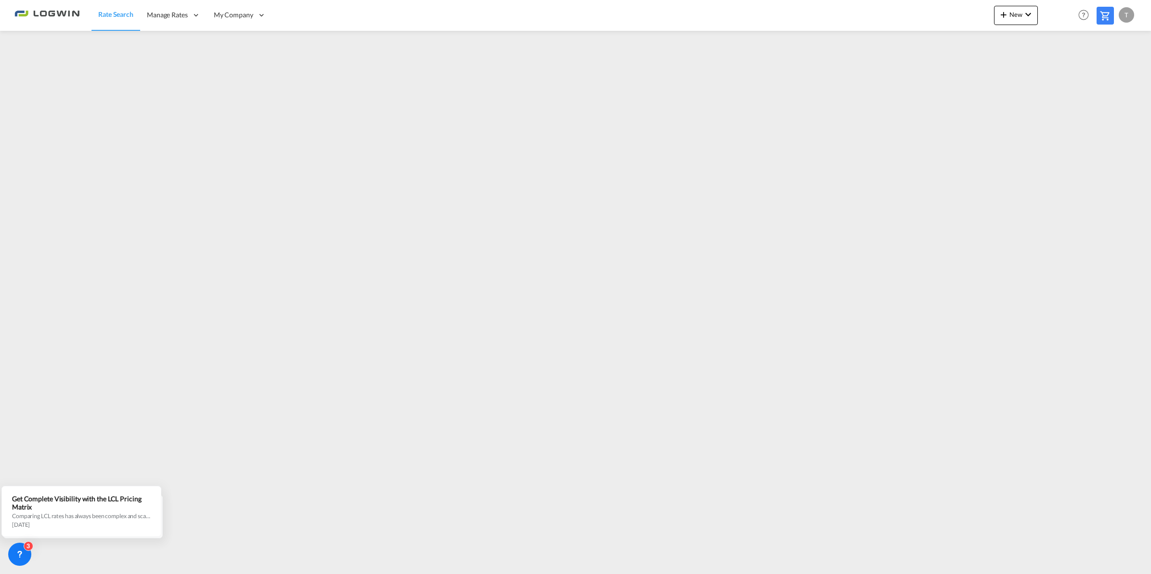  I want to click on span: My Company, so click(233, 15).